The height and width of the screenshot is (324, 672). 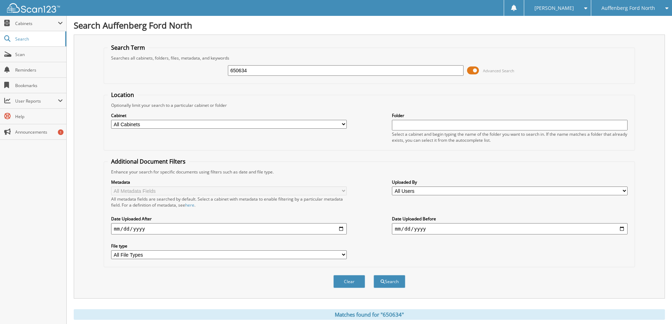 I want to click on h1: Search Auffenberg Ford North, so click(x=369, y=25).